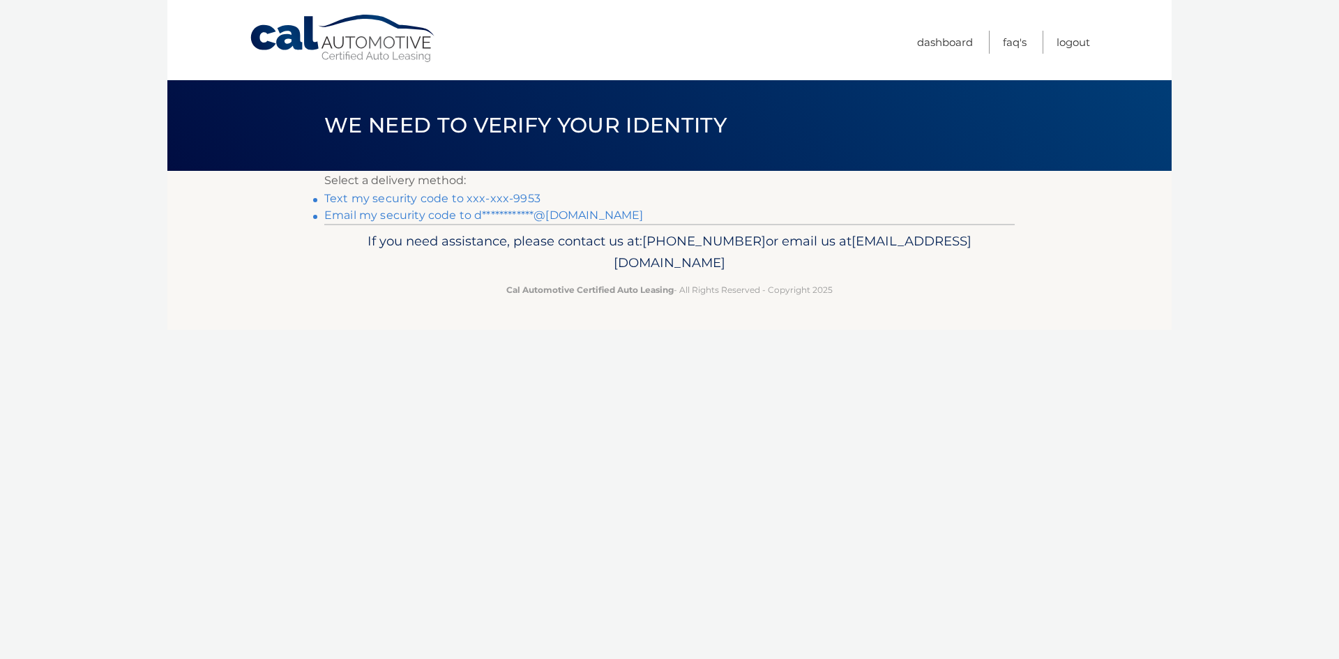 This screenshot has width=1339, height=659. What do you see at coordinates (432, 198) in the screenshot?
I see `a: Text my security code to xxx-xxx-9953` at bounding box center [432, 198].